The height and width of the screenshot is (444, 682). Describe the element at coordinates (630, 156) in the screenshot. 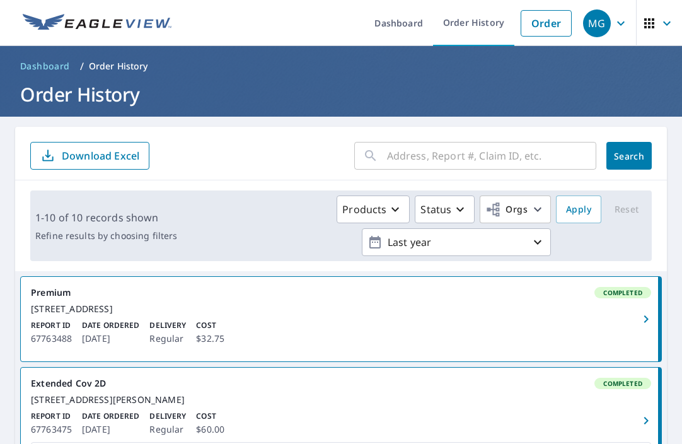

I see `button: Search` at that location.